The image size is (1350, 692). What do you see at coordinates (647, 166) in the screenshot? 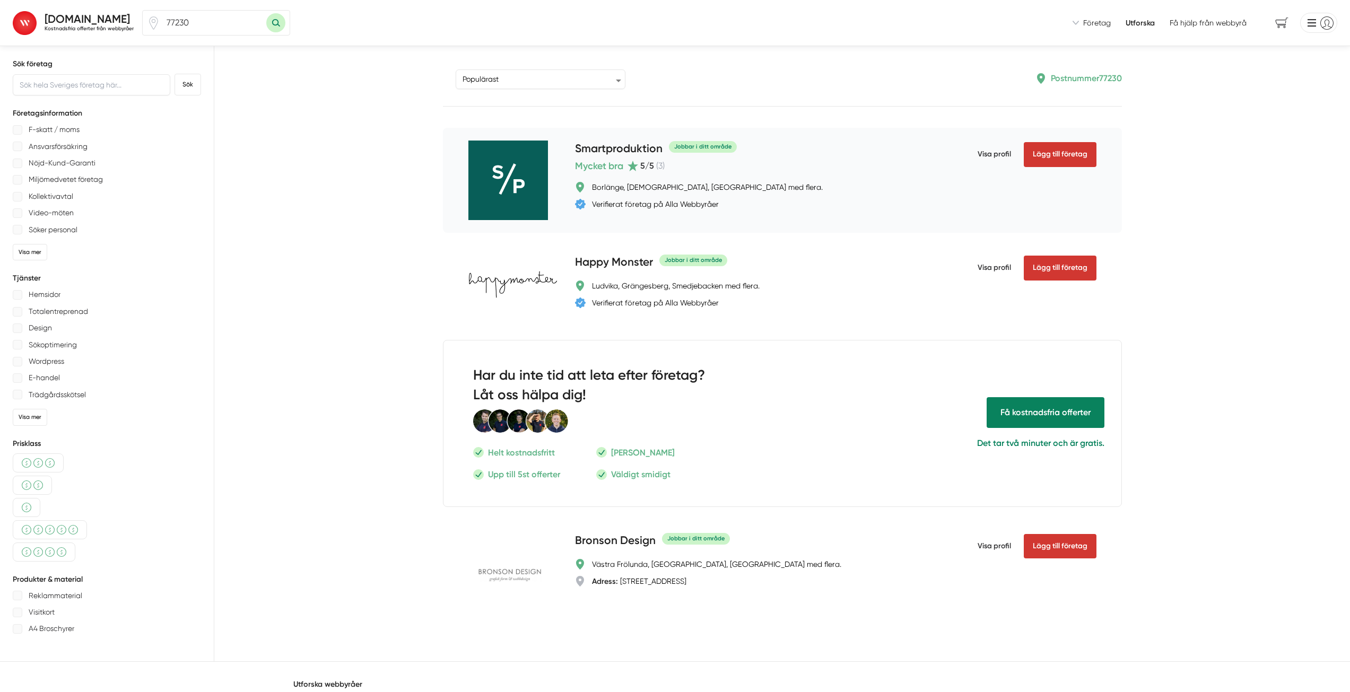
I see `span: 5 /5` at bounding box center [647, 166].